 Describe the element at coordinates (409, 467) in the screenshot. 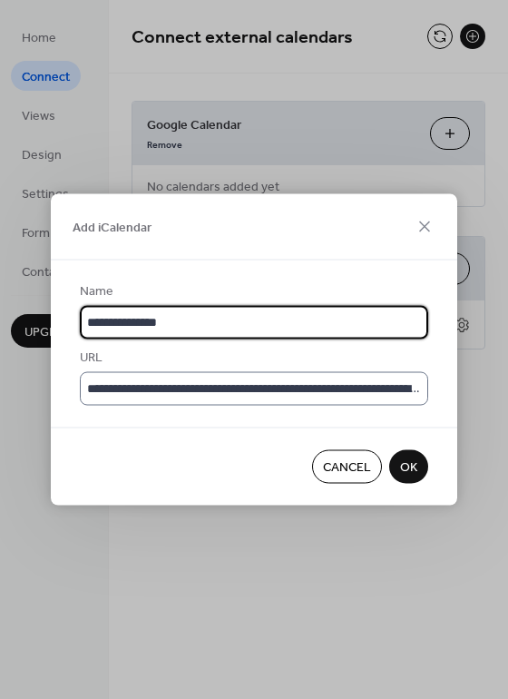

I see `button: OK` at that location.